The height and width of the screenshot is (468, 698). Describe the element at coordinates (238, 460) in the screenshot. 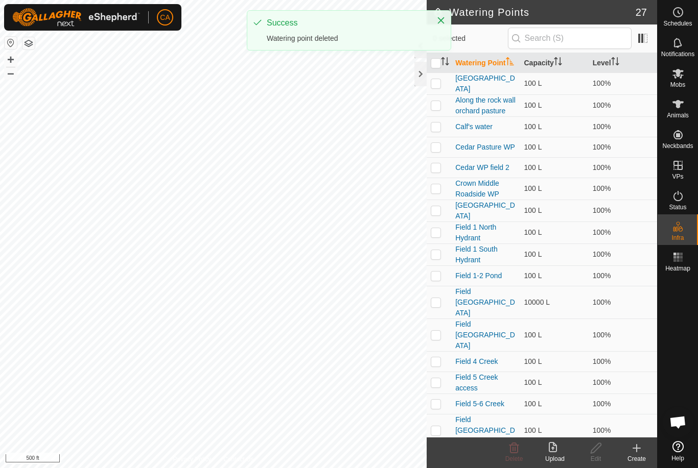

I see `a: Contact Us` at that location.